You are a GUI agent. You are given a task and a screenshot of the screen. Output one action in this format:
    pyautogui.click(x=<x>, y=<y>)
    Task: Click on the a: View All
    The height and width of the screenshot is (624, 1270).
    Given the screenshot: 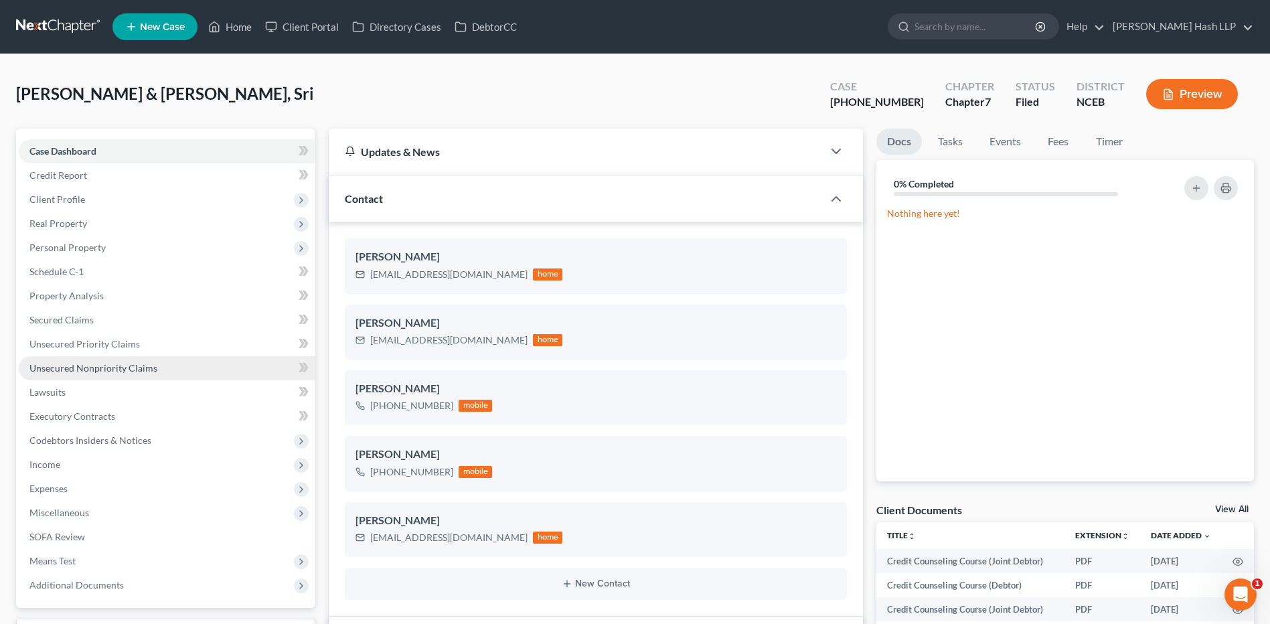 What is the action you would take?
    pyautogui.click(x=1232, y=509)
    